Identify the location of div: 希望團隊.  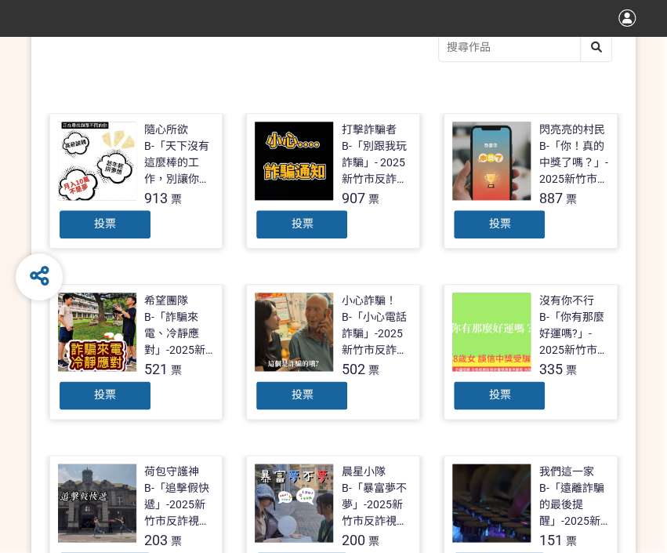
(166, 300).